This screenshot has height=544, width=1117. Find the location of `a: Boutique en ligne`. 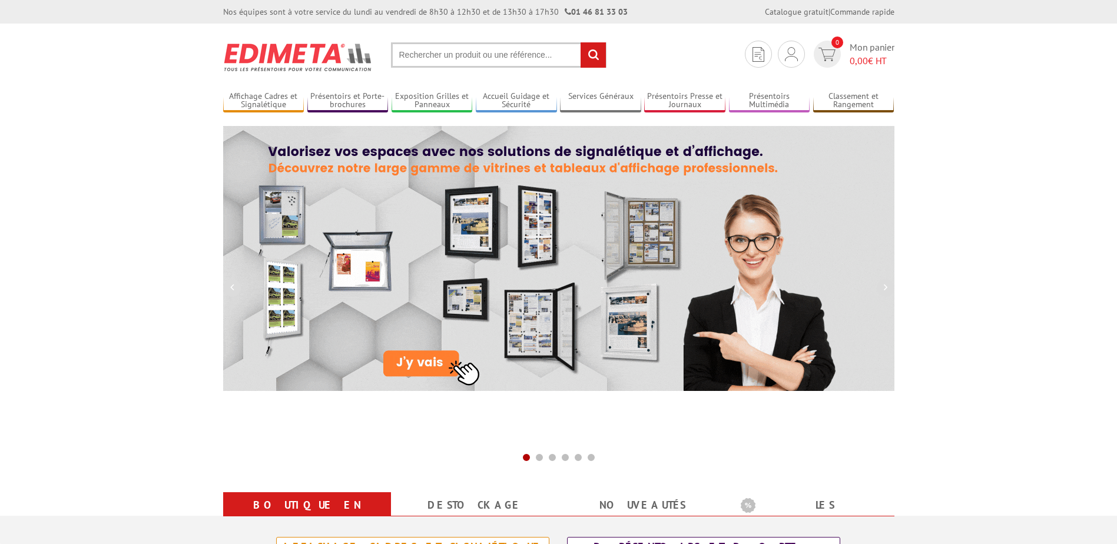

a: Boutique en ligne is located at coordinates (307, 516).